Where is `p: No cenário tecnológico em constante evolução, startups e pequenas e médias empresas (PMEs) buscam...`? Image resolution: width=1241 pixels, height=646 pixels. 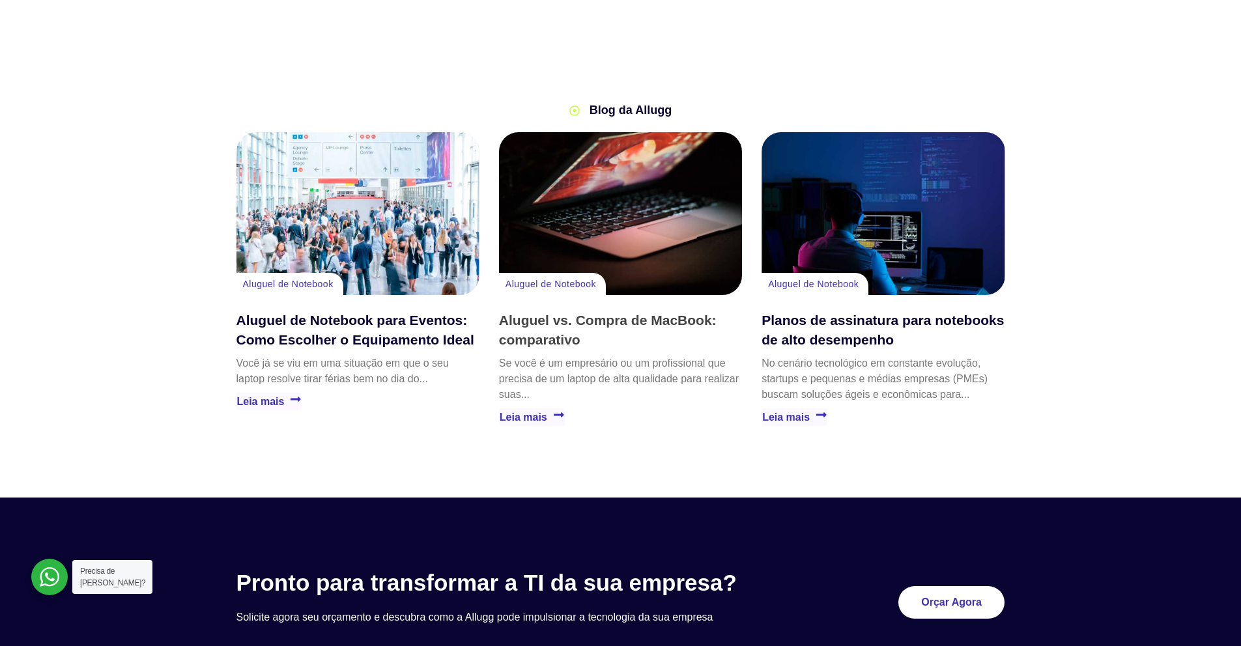
p: No cenário tecnológico em constante evolução, startups e pequenas e médias empresas (PMEs) buscam... is located at coordinates (883, 379).